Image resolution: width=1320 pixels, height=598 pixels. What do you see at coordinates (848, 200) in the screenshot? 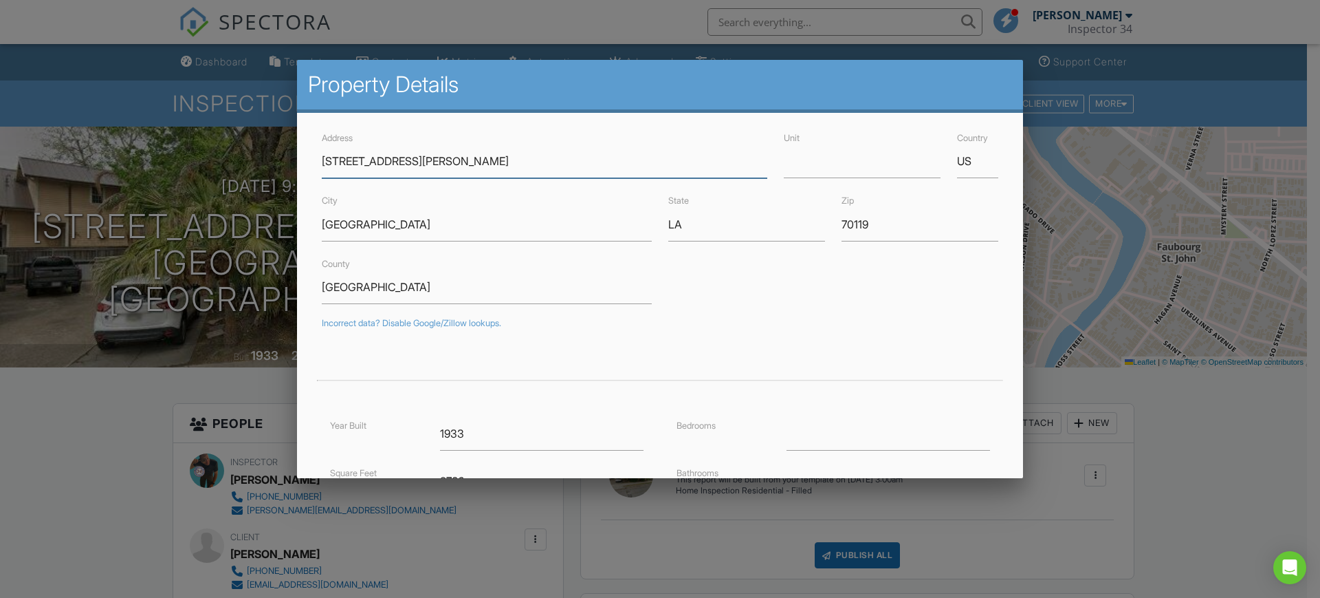
I see `label: Zip` at bounding box center [848, 200].